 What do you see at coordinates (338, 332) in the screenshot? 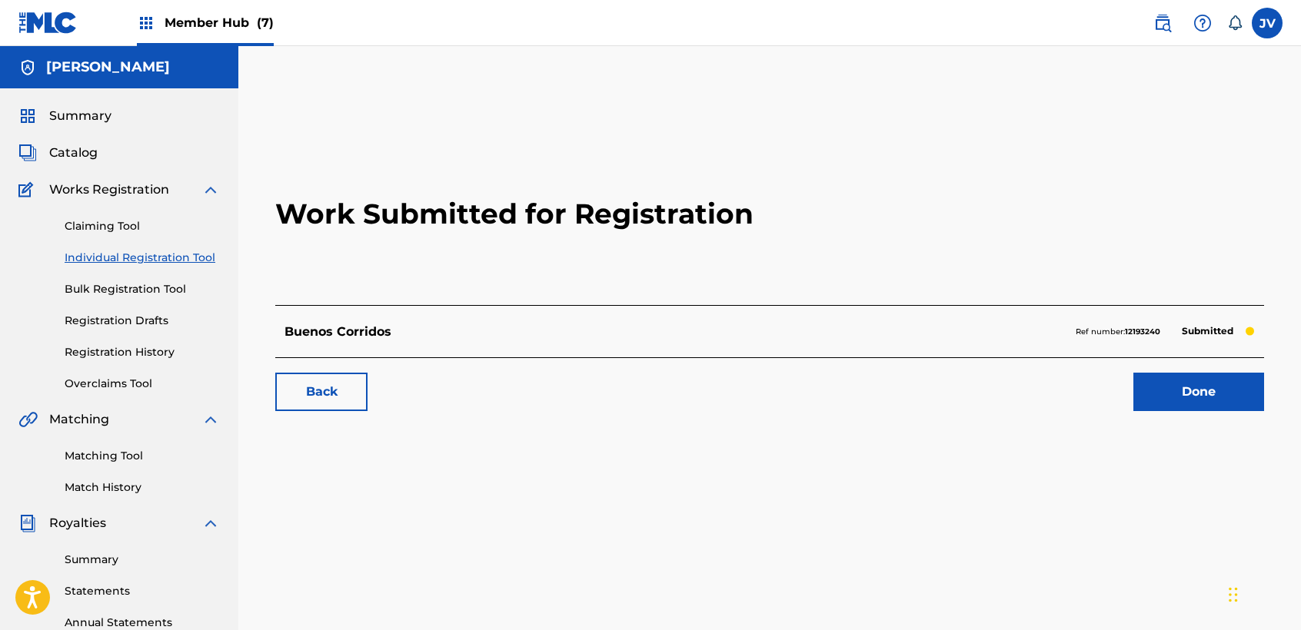
I see `p: Buenos Corridos` at bounding box center [338, 332].